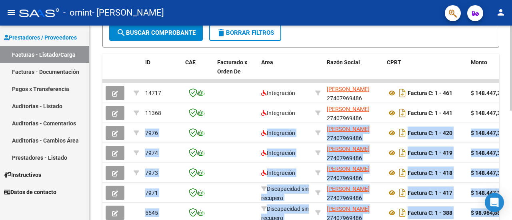  I want to click on datatable-header-cell: Razón Social, so click(354, 72).